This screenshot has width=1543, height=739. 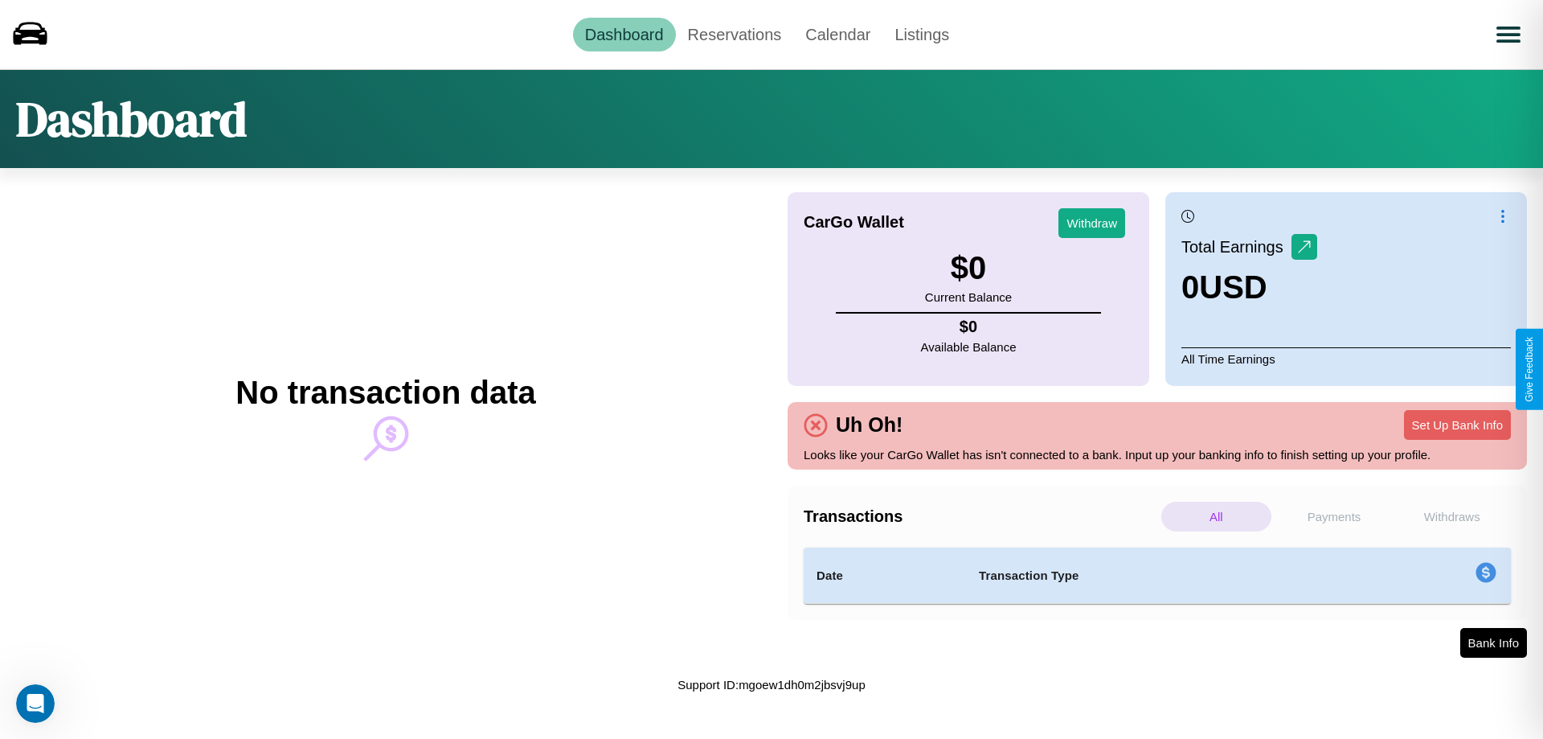 I want to click on a: Calendar, so click(x=838, y=35).